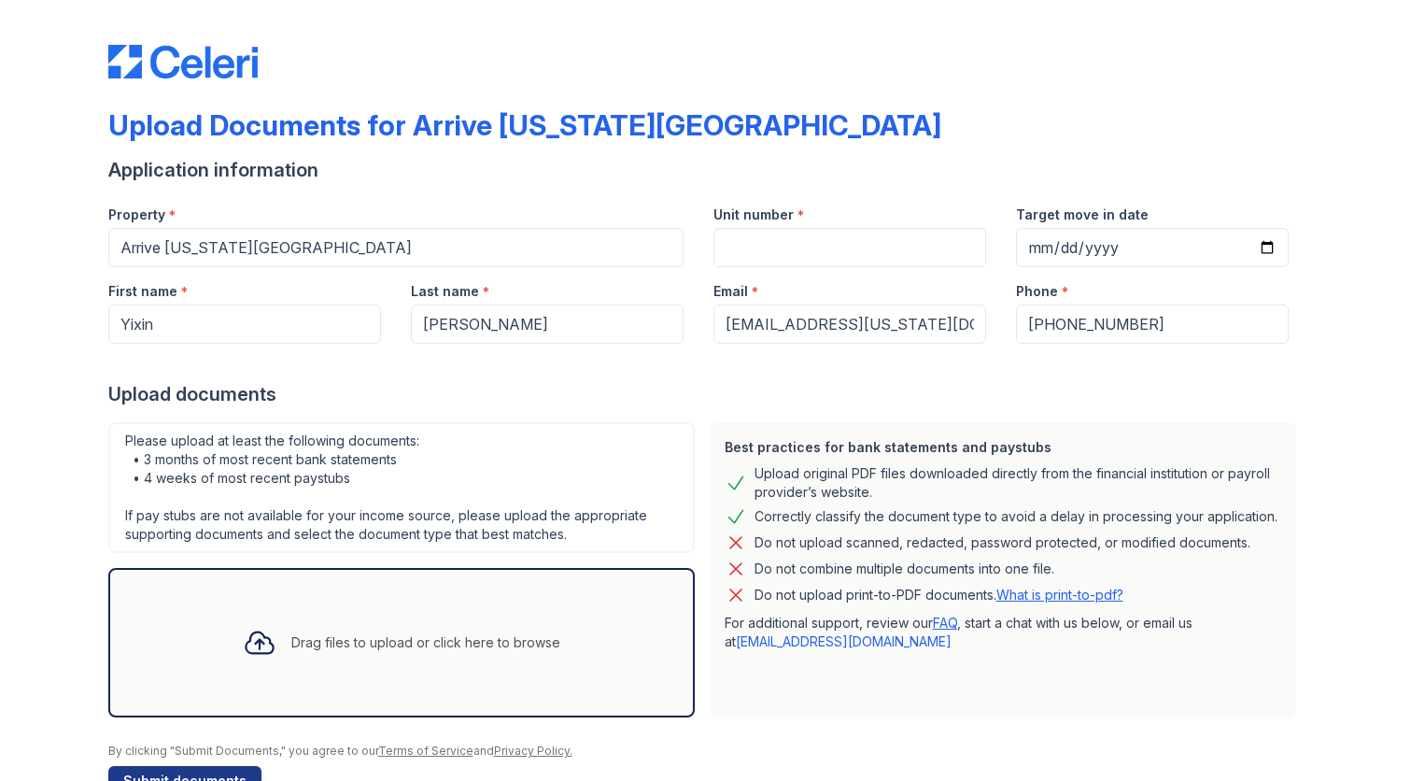 The image size is (1411, 781). Describe the element at coordinates (1083, 215) in the screenshot. I see `label: Target move in date` at that location.